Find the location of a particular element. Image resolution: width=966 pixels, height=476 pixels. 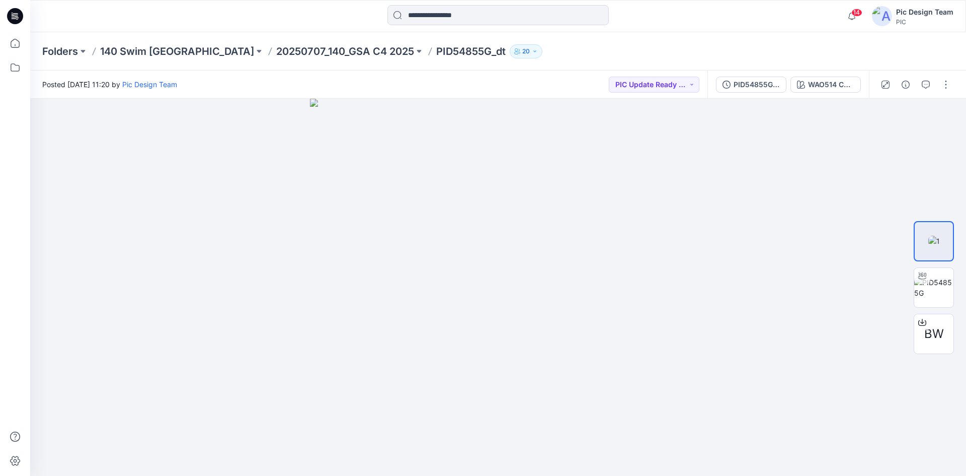

button: WAO514 C2 Denim Blue is located at coordinates (826, 85).